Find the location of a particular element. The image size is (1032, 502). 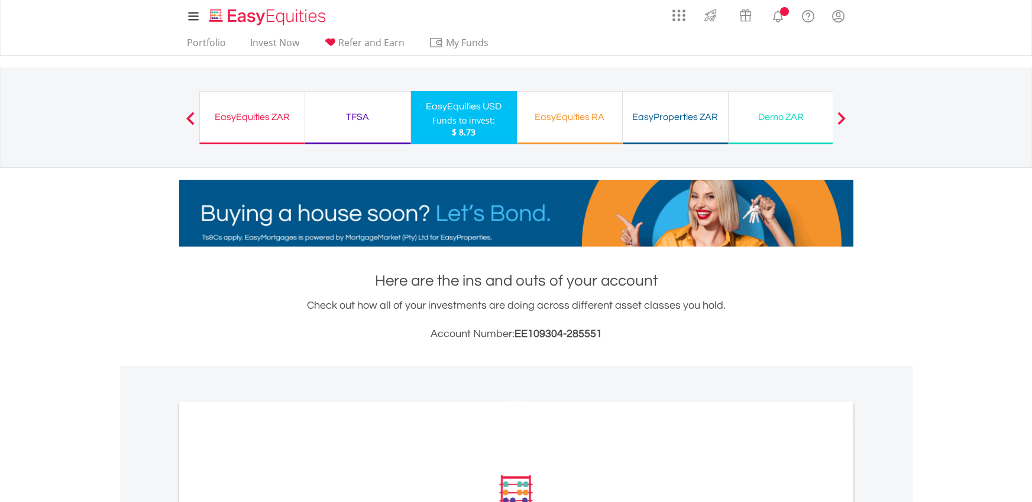

div: Demo ZAR is located at coordinates (781, 117).